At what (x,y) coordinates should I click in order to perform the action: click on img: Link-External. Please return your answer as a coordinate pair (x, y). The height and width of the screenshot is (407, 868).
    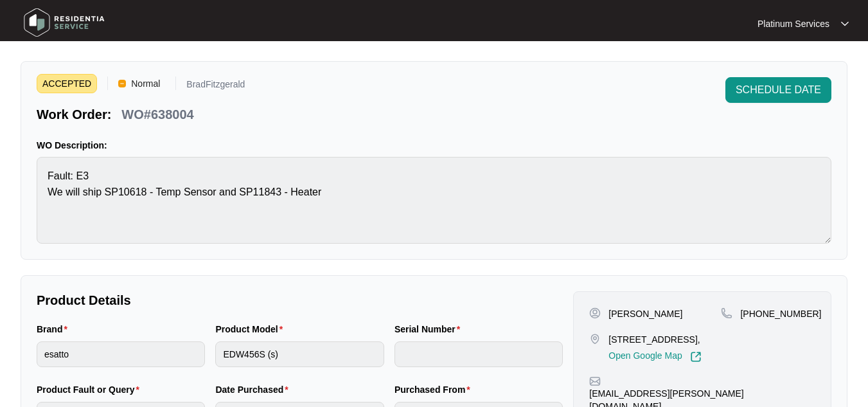
    Looking at the image, I should click on (696, 356).